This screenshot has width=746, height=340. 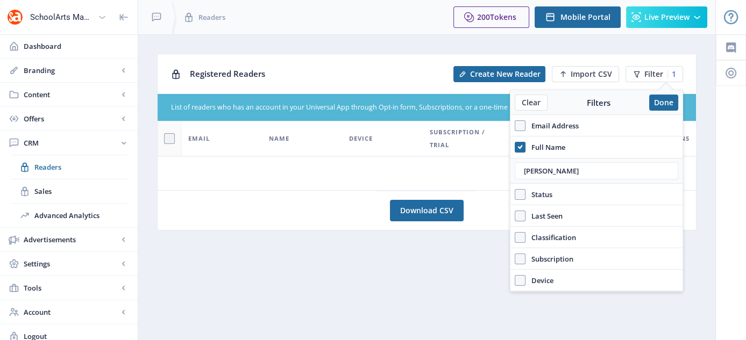 I want to click on a: Readers, so click(x=69, y=167).